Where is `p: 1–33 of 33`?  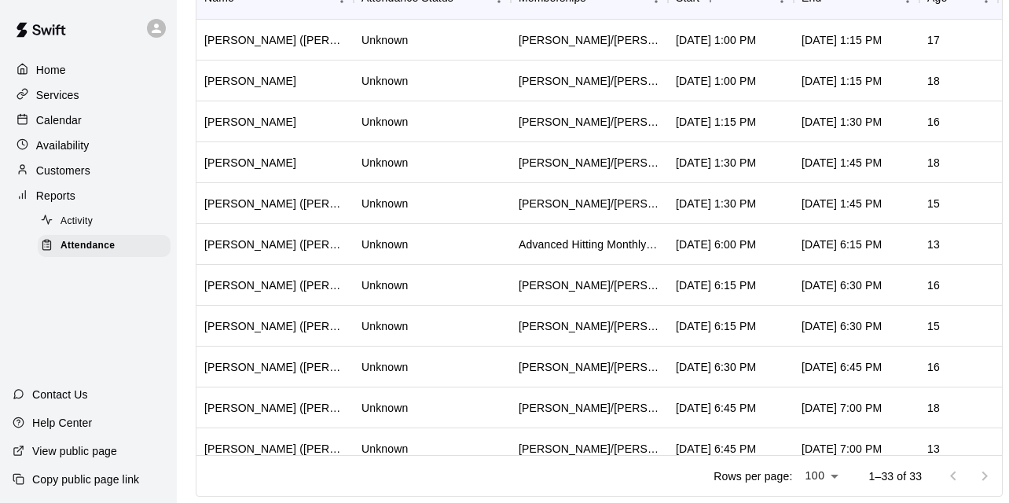
p: 1–33 of 33 is located at coordinates (895, 476).